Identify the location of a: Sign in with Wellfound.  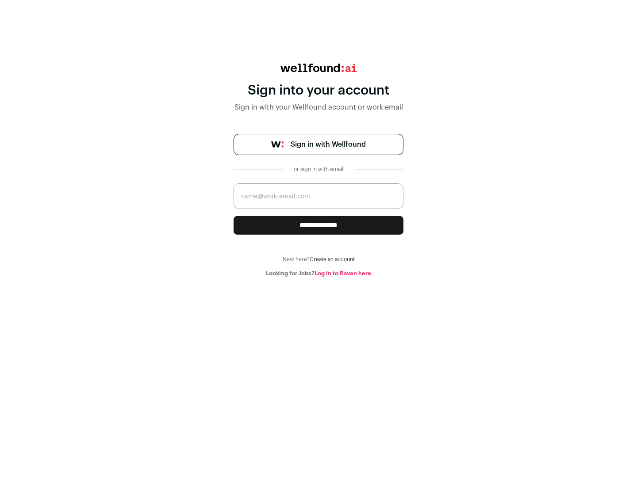
(318, 145).